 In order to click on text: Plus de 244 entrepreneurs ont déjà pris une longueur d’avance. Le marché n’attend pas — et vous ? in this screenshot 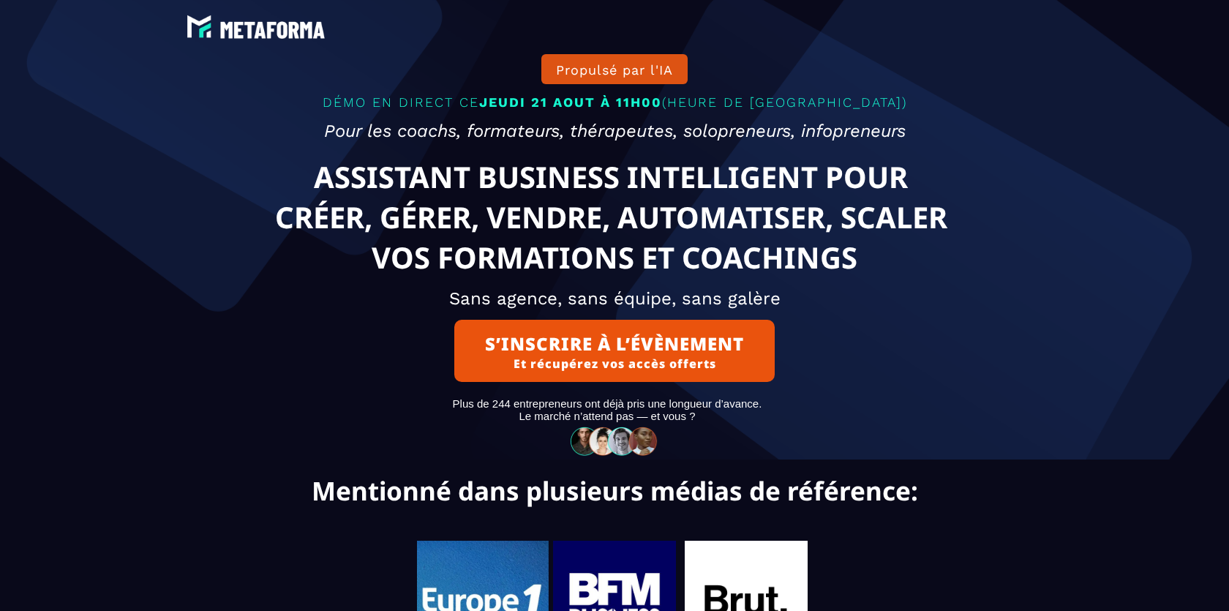, I will do `click(607, 410)`.